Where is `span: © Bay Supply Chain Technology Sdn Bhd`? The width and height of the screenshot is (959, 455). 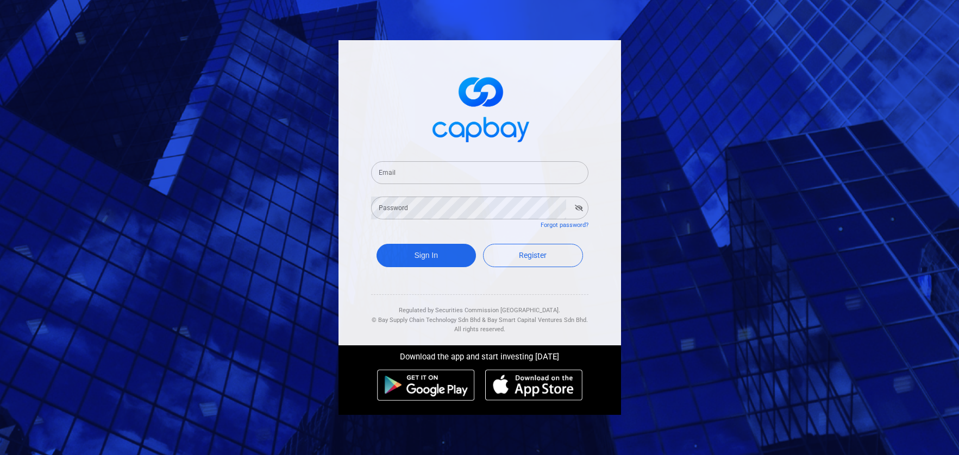 span: © Bay Supply Chain Technology Sdn Bhd is located at coordinates (426, 320).